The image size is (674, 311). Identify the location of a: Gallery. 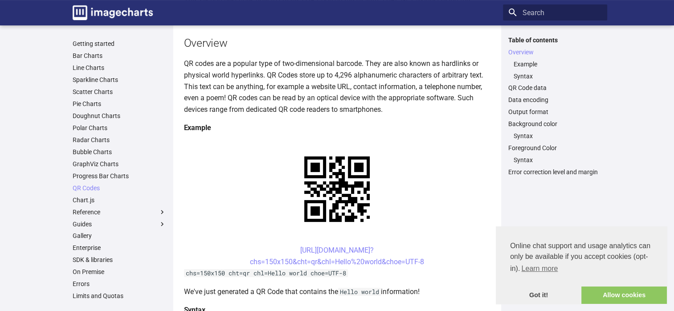
(119, 236).